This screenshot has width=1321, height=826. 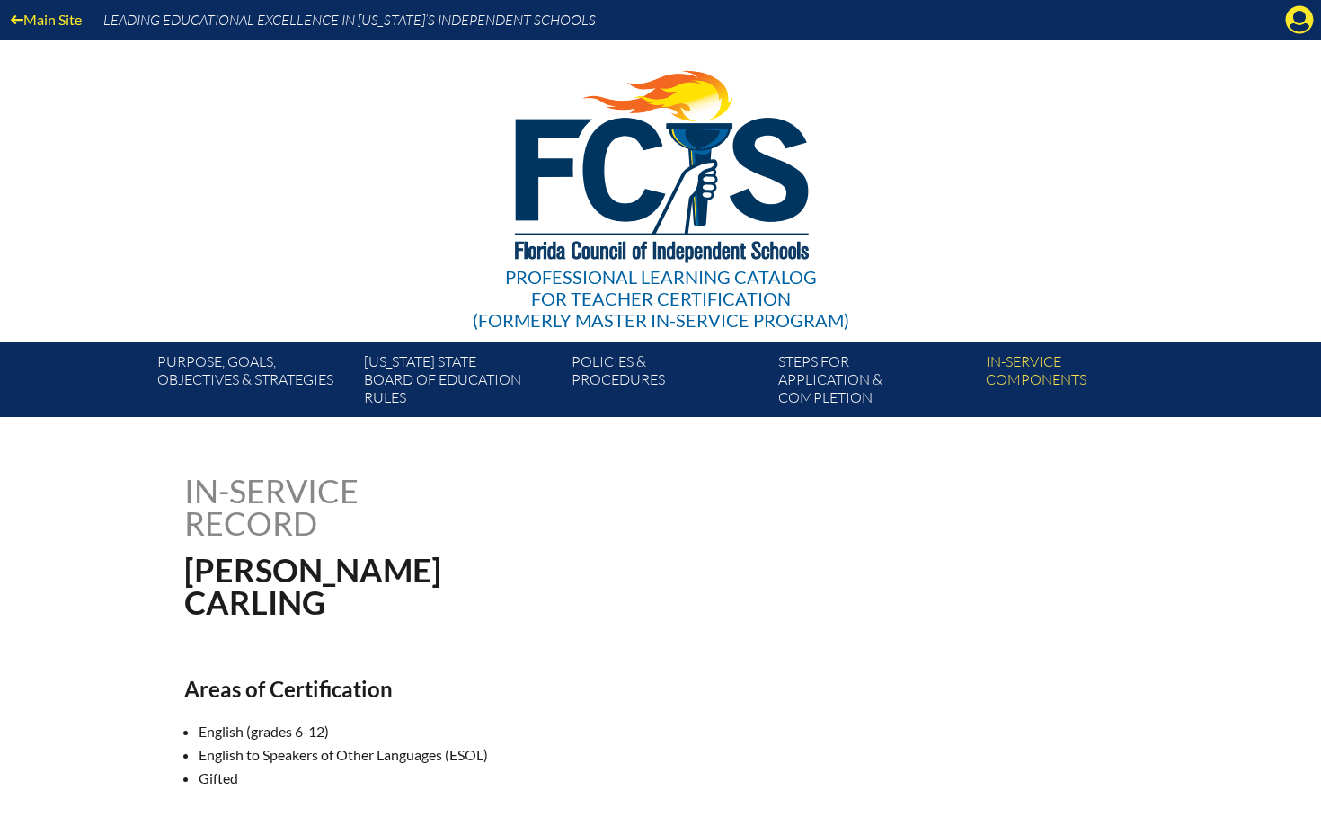 What do you see at coordinates (874, 383) in the screenshot?
I see `a: Steps forapplication & completion` at bounding box center [874, 383].